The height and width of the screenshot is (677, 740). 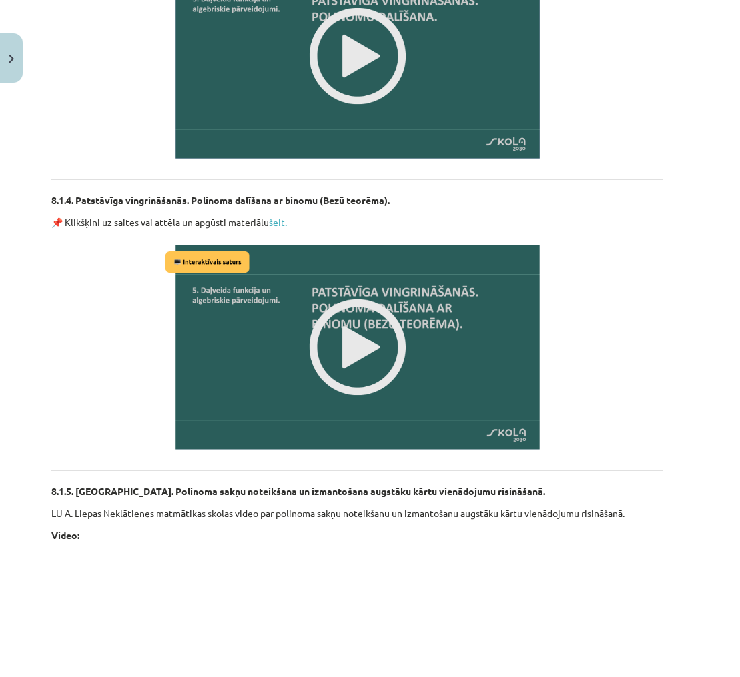 I want to click on img: icon-close-lesson-0947bae3869378f0d4975bcd49f059093ad1ed9edebbc8119c70593378902aed.svg, so click(x=11, y=59).